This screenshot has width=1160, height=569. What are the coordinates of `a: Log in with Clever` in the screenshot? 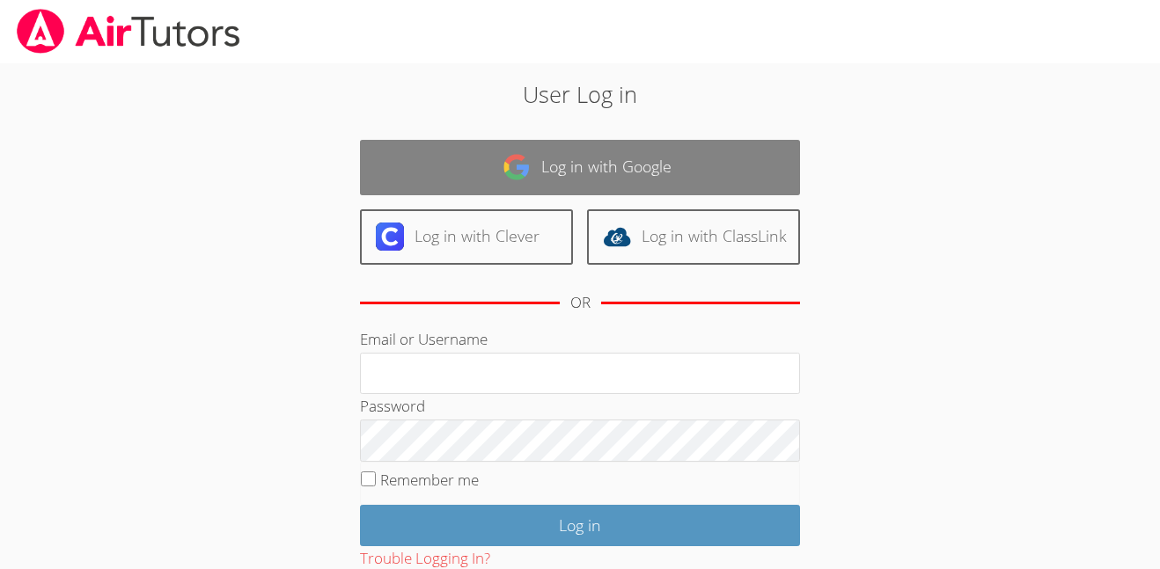 It's located at (466, 237).